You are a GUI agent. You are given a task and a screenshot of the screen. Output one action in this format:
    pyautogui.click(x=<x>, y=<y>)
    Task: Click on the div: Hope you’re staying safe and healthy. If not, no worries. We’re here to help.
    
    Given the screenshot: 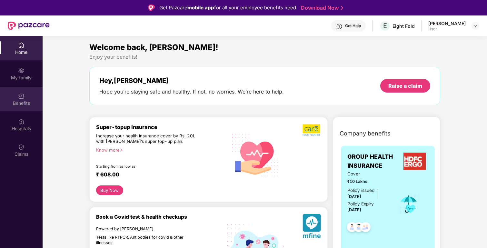 What is the action you would take?
    pyautogui.click(x=192, y=92)
    